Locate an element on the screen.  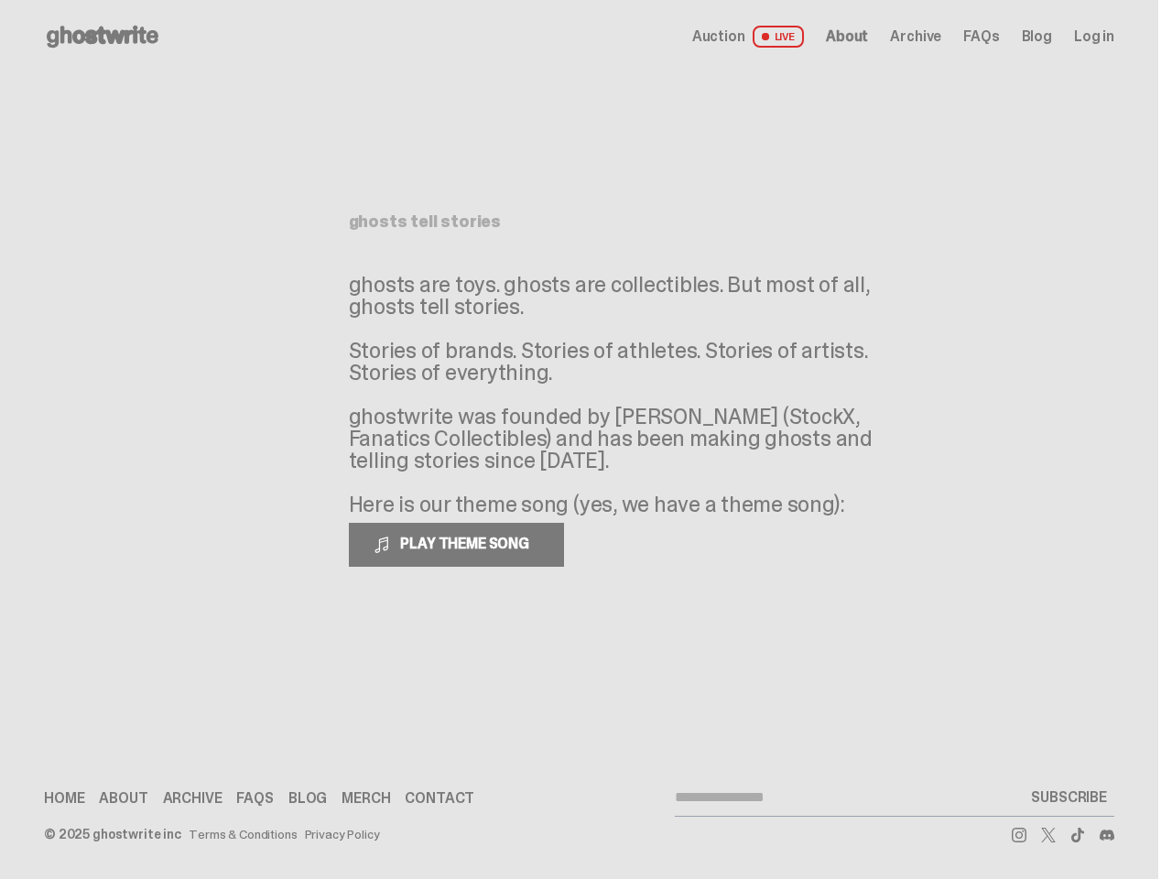
span: Auction is located at coordinates (719, 37).